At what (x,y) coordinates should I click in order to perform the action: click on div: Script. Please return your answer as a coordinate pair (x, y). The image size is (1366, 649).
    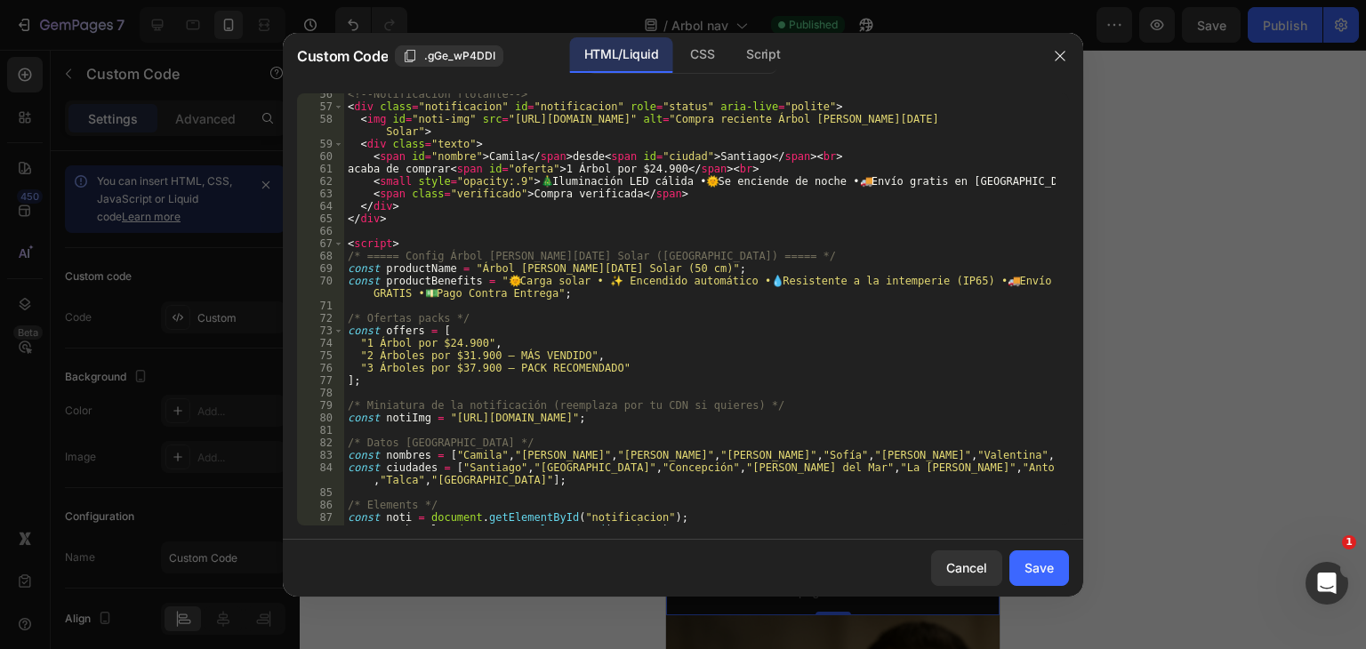
    Looking at the image, I should click on (763, 55).